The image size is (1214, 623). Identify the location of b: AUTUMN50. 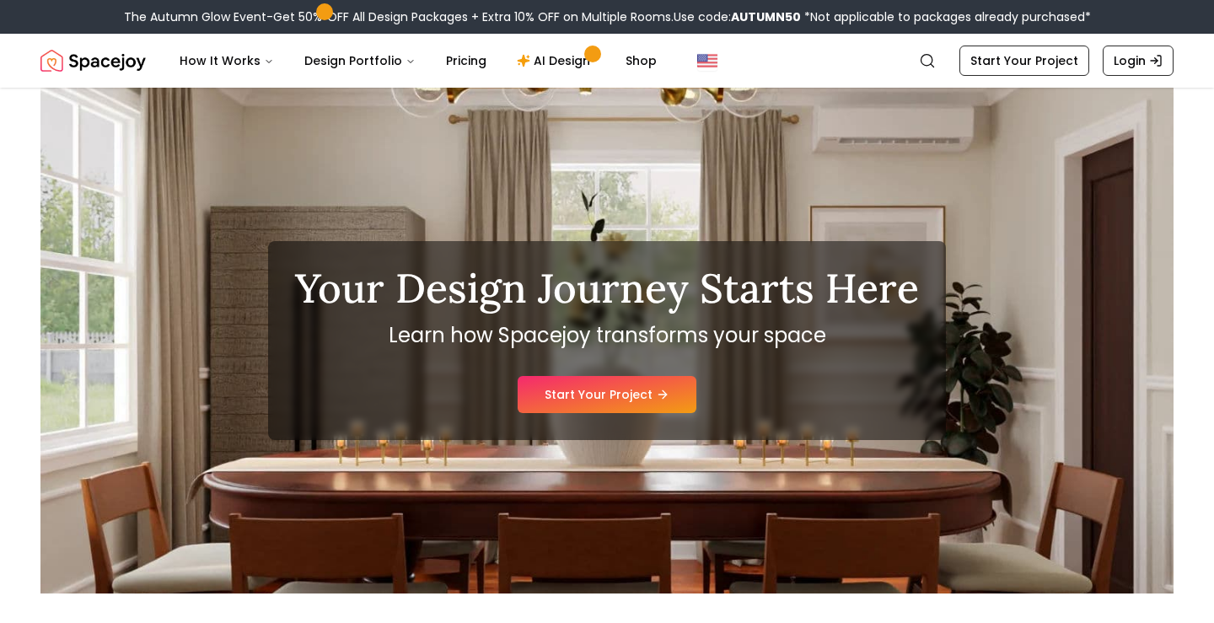
(765, 17).